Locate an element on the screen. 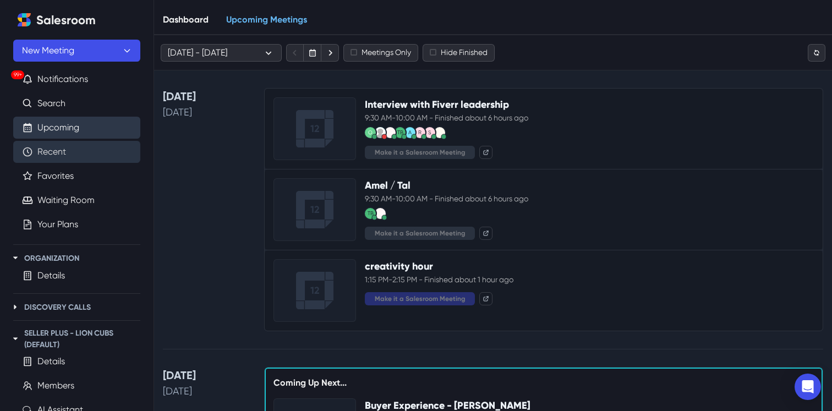  a: creativity hour is located at coordinates (399, 266).